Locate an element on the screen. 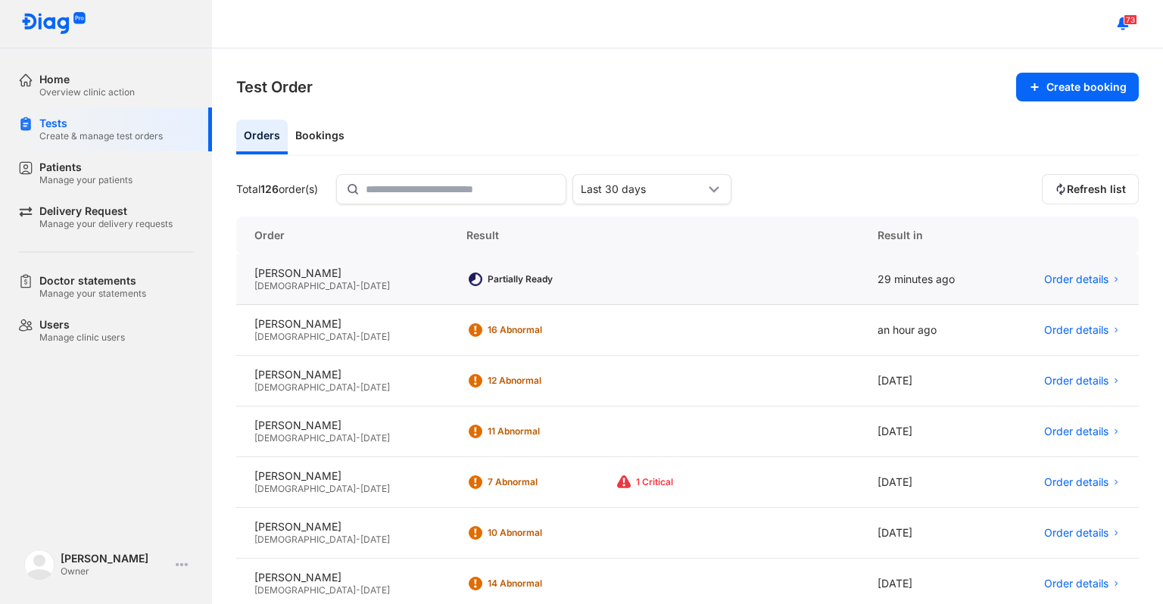  div: 1 Critical is located at coordinates (696, 482).